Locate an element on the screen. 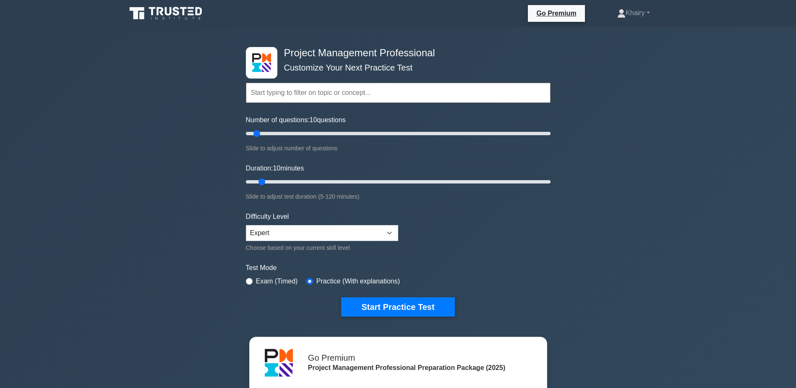 This screenshot has width=796, height=388. h4: Project Management Professional is located at coordinates (395, 53).